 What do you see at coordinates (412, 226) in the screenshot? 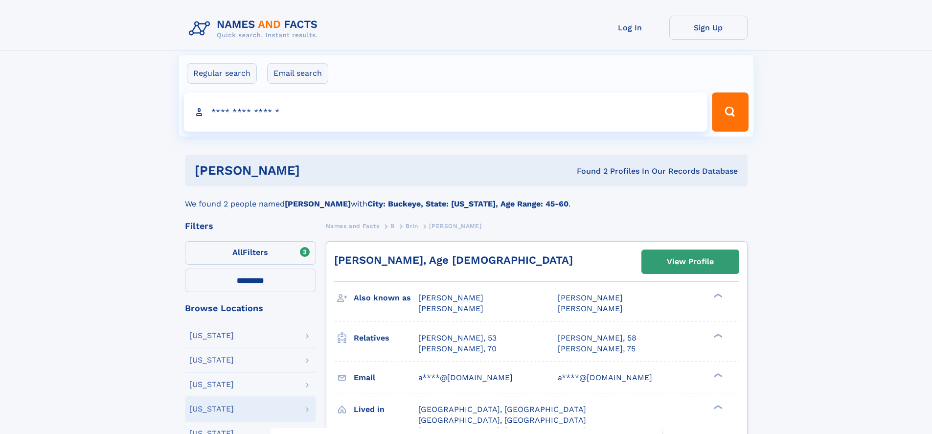
I see `a: Brin` at bounding box center [412, 226].